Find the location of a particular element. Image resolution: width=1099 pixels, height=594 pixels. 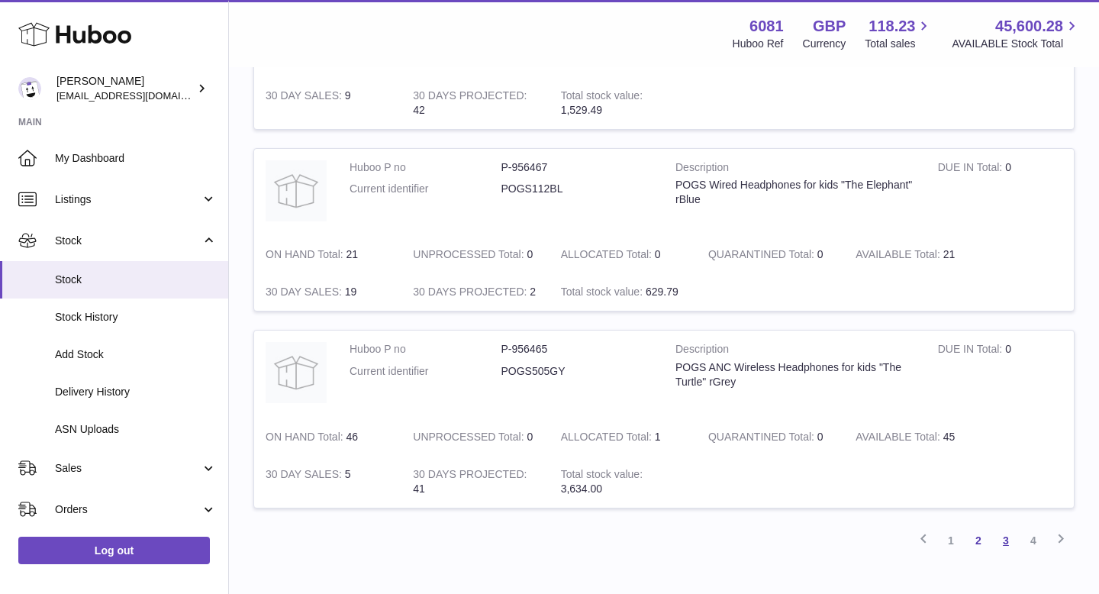

dd: POGS505GY is located at coordinates (577, 371).